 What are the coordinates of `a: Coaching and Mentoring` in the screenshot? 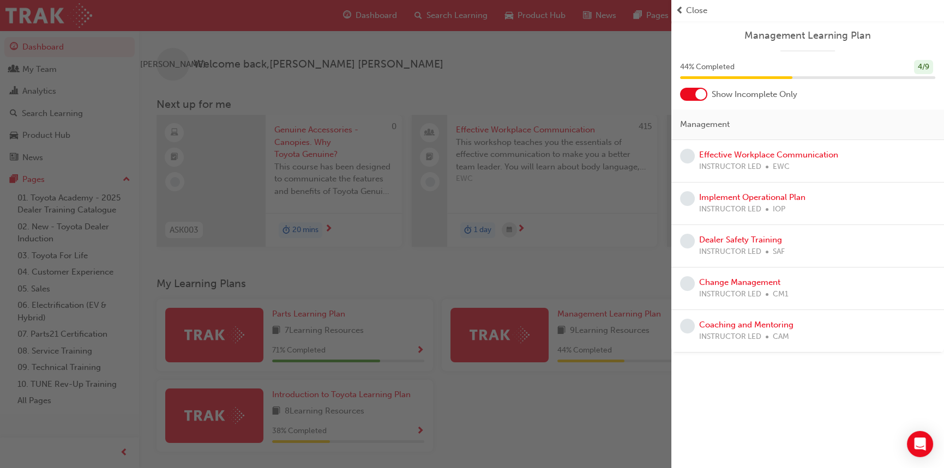 It's located at (746, 325).